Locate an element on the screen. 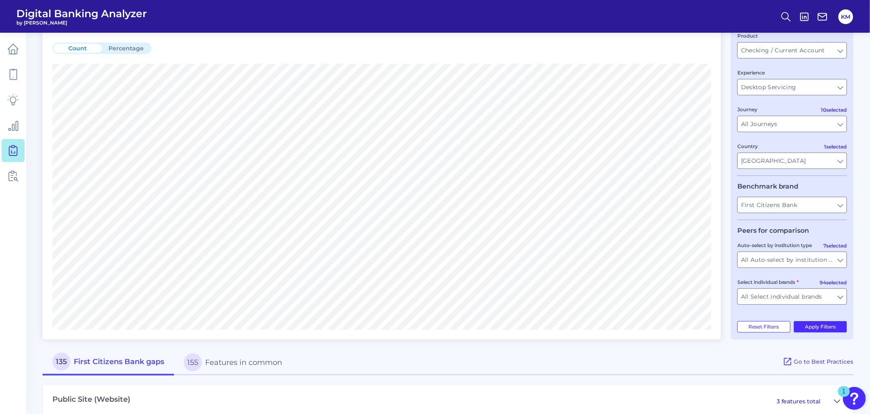 This screenshot has height=414, width=870. label: Product is located at coordinates (747, 36).